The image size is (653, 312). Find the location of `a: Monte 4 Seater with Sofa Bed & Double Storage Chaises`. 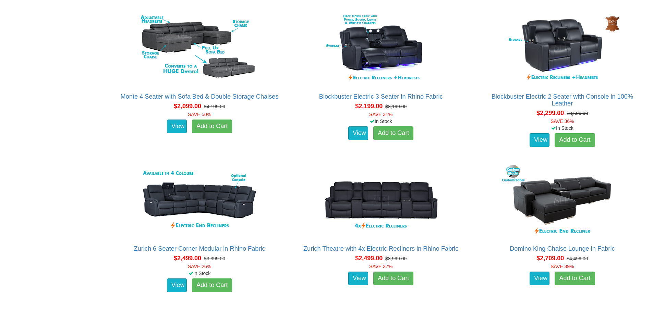

a: Monte 4 Seater with Sofa Bed & Double Storage Chaises is located at coordinates (199, 97).